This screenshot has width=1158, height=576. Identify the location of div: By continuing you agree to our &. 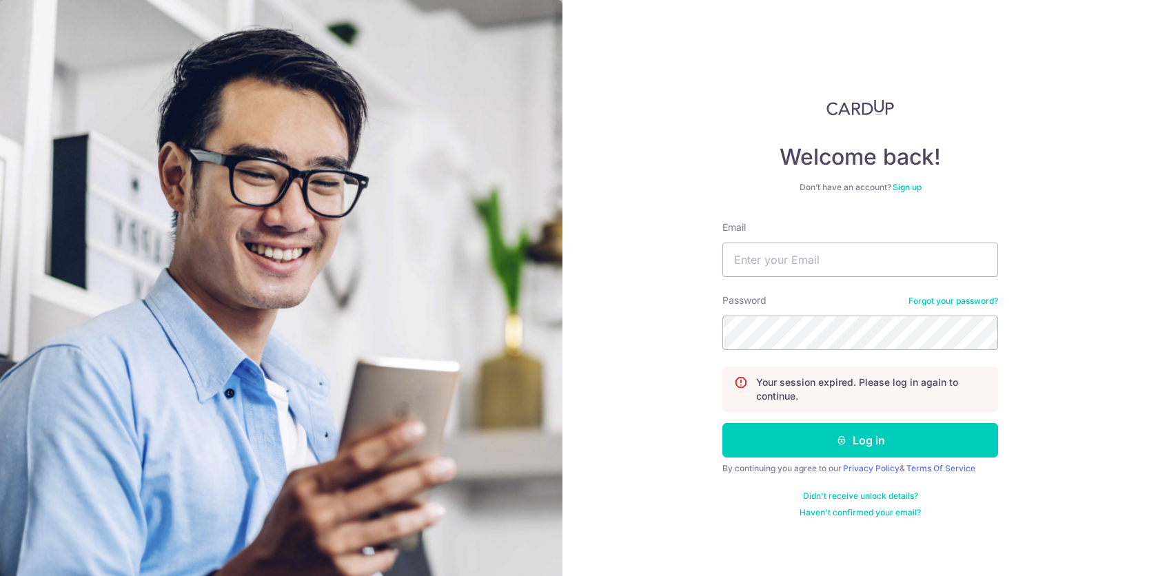
(860, 469).